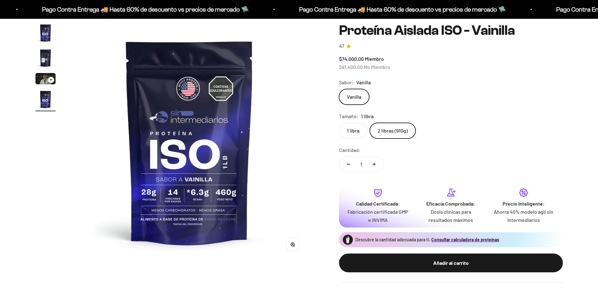  I want to click on span: $74.000,00, so click(351, 59).